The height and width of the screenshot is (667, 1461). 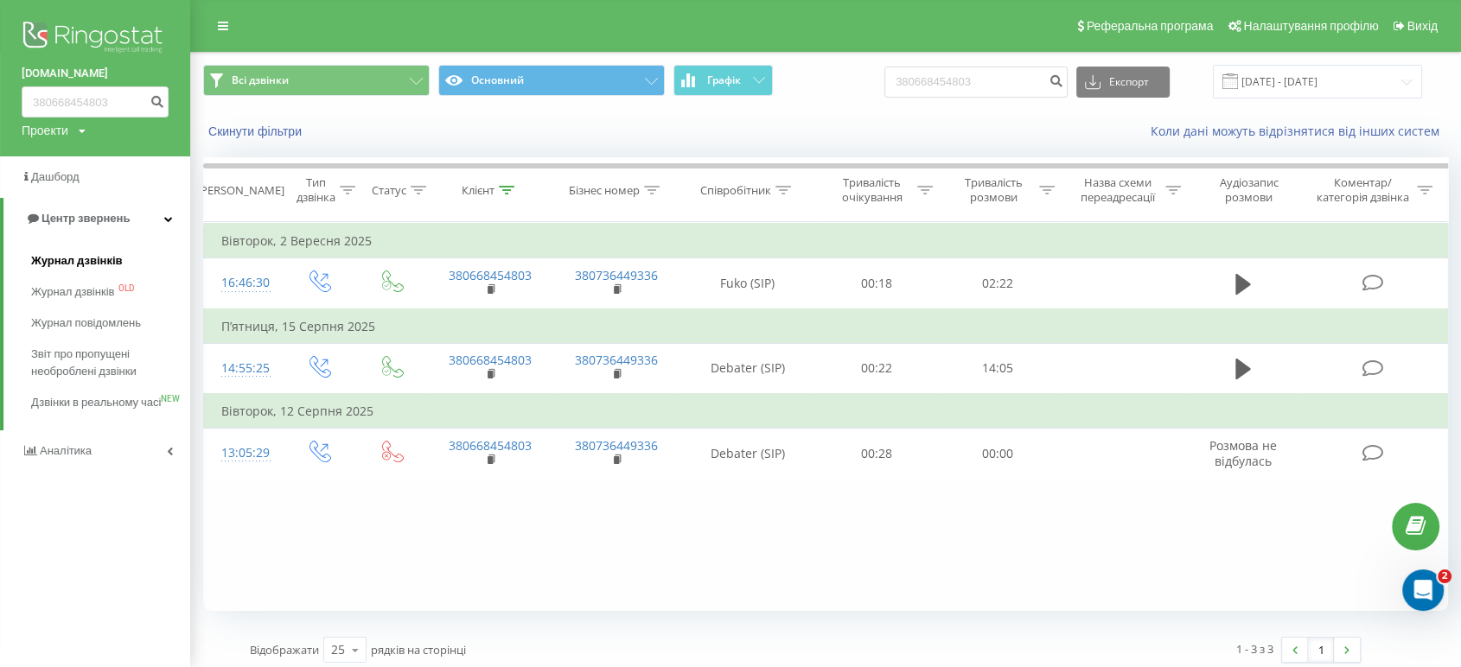 I want to click on a: Журнал дзвінків, so click(x=111, y=261).